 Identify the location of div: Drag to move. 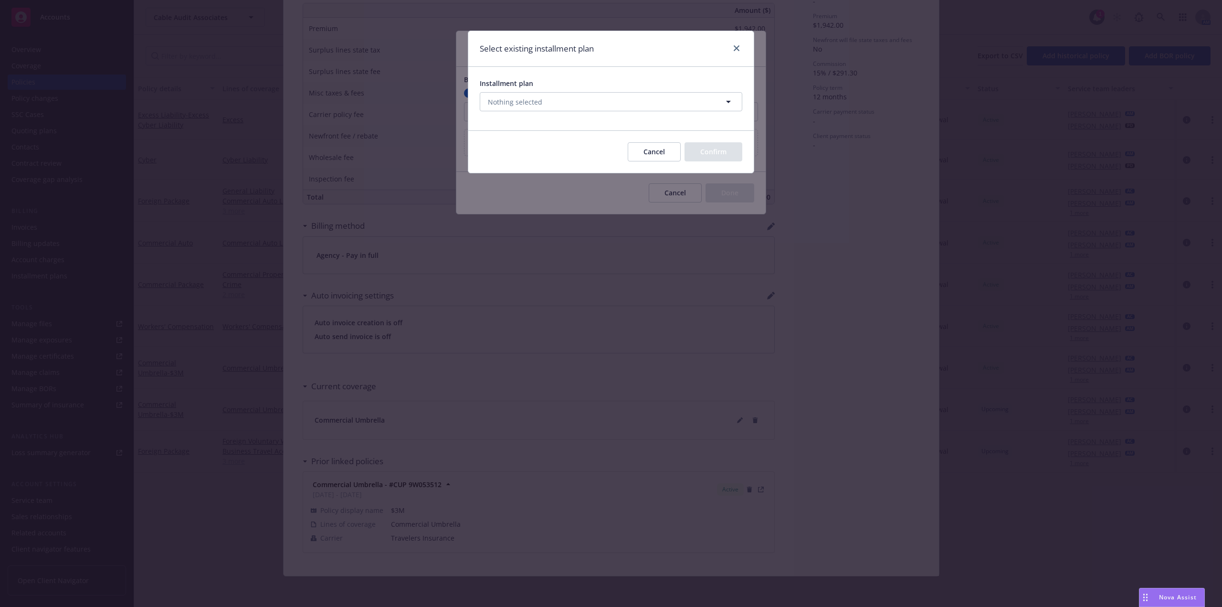
(1145, 597).